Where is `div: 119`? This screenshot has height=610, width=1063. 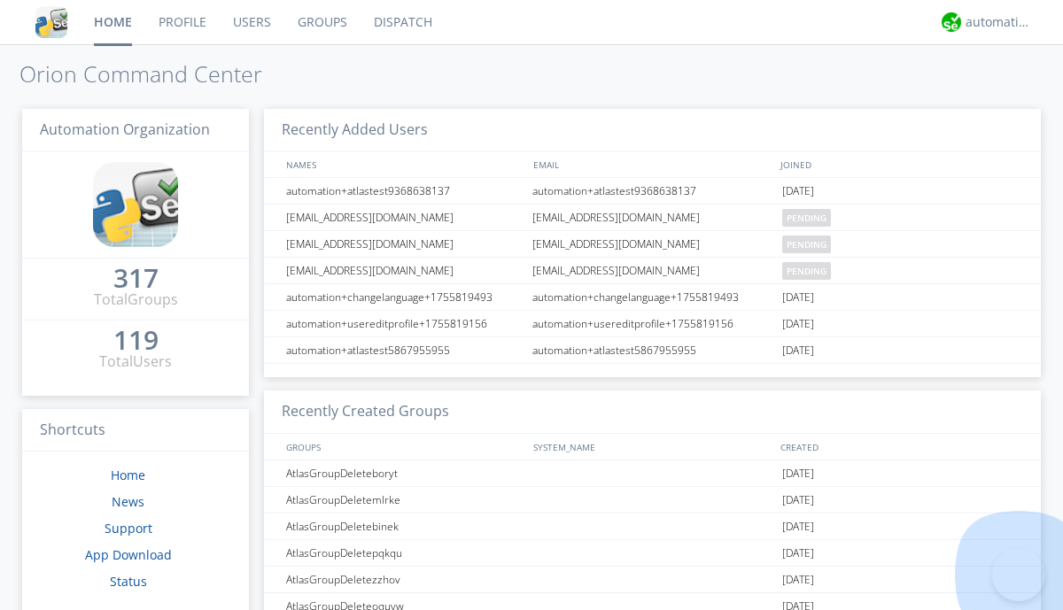 div: 119 is located at coordinates (136, 340).